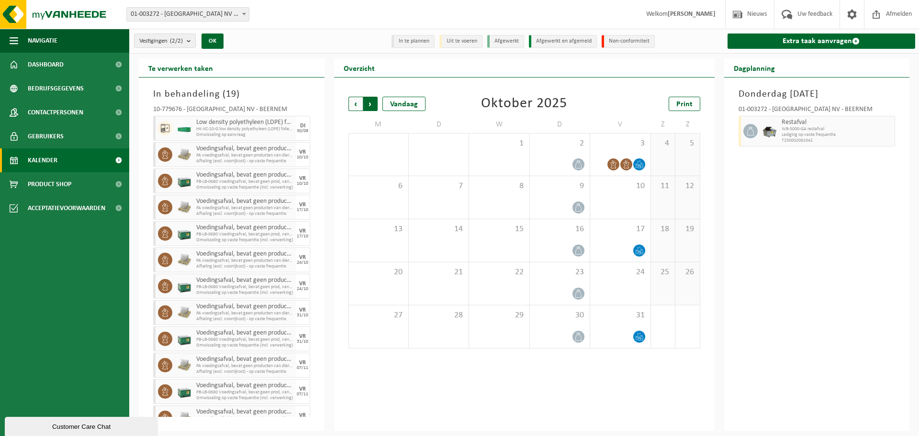 Image resolution: width=919 pixels, height=436 pixels. Describe the element at coordinates (45, 136) in the screenshot. I see `span: Gebruikers` at that location.